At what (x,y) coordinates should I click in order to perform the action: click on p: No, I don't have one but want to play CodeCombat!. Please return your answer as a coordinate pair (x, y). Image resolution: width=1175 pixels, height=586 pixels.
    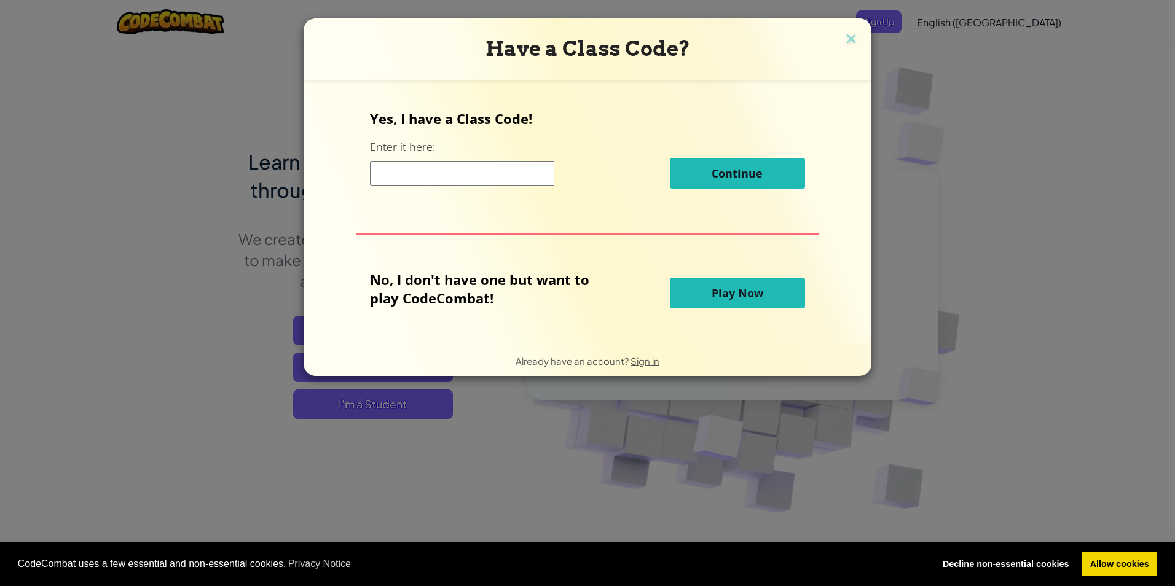
    Looking at the image, I should click on (489, 289).